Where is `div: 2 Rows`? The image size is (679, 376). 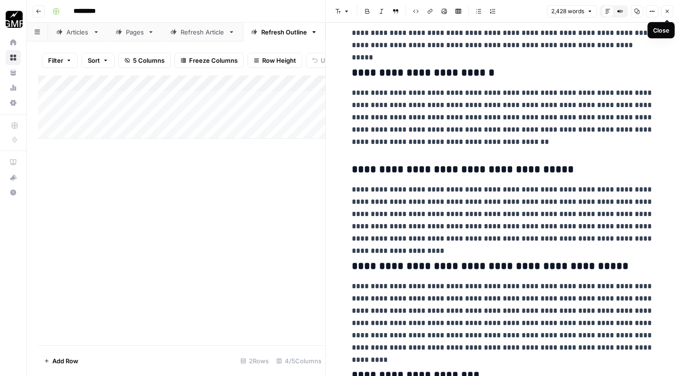
div: 2 Rows is located at coordinates (254, 361).